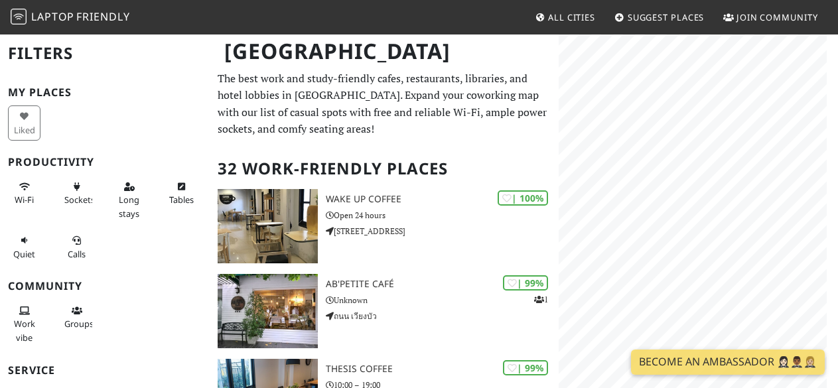 The image size is (838, 388). What do you see at coordinates (442, 199) in the screenshot?
I see `h3: Wake Up Coffee` at bounding box center [442, 199].